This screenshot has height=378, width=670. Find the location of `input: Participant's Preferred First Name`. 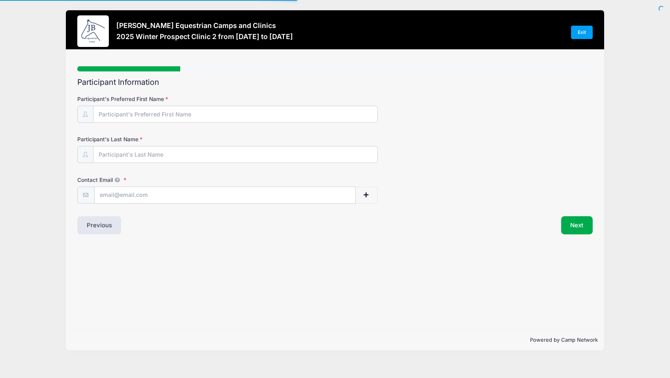

input: Participant's Preferred First Name is located at coordinates (236, 114).